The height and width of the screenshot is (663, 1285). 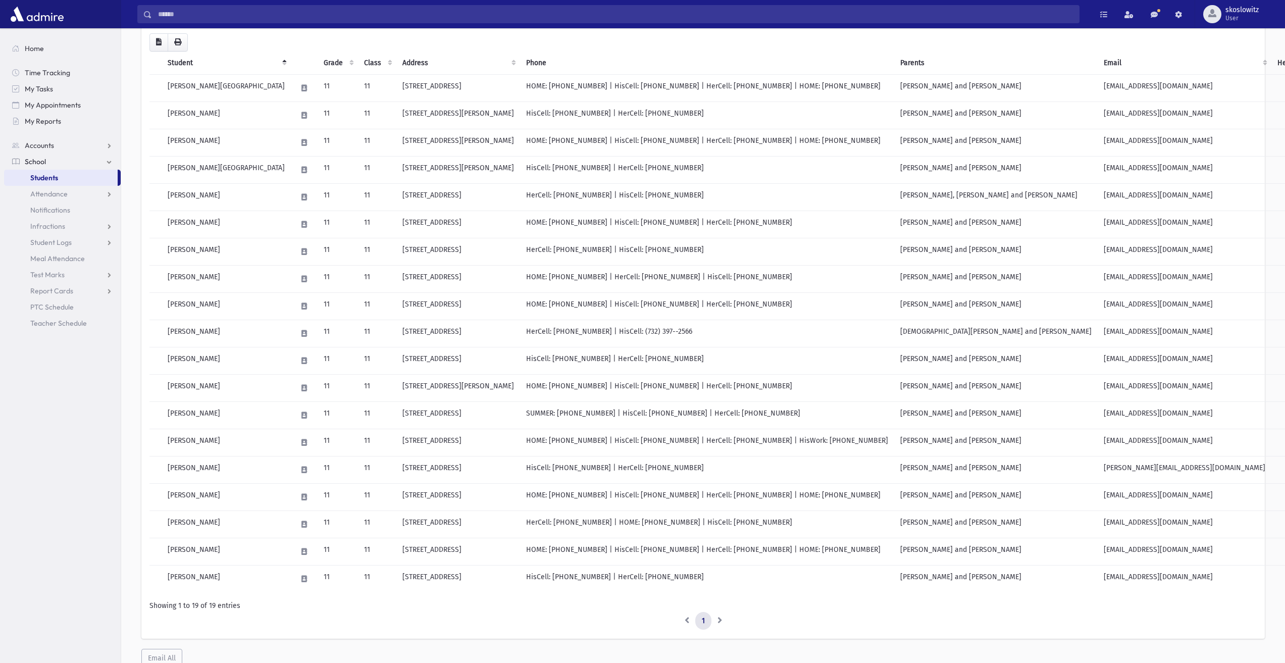 What do you see at coordinates (62, 105) in the screenshot?
I see `a: My Appointments` at bounding box center [62, 105].